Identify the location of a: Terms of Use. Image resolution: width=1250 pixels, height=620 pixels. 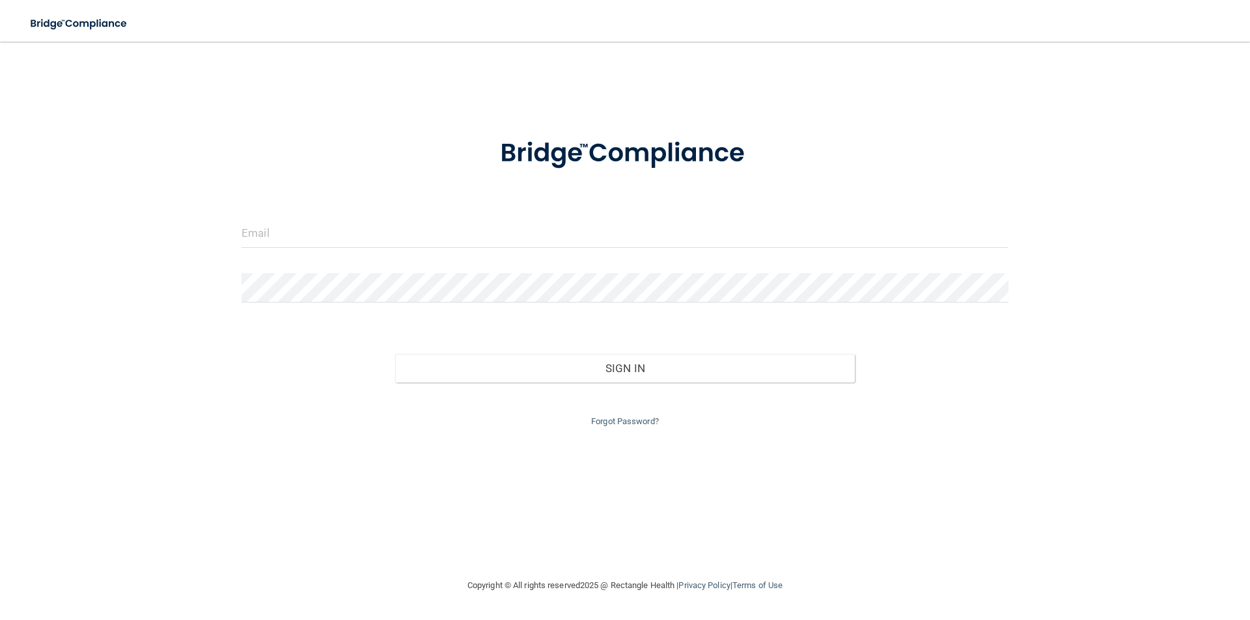
(757, 585).